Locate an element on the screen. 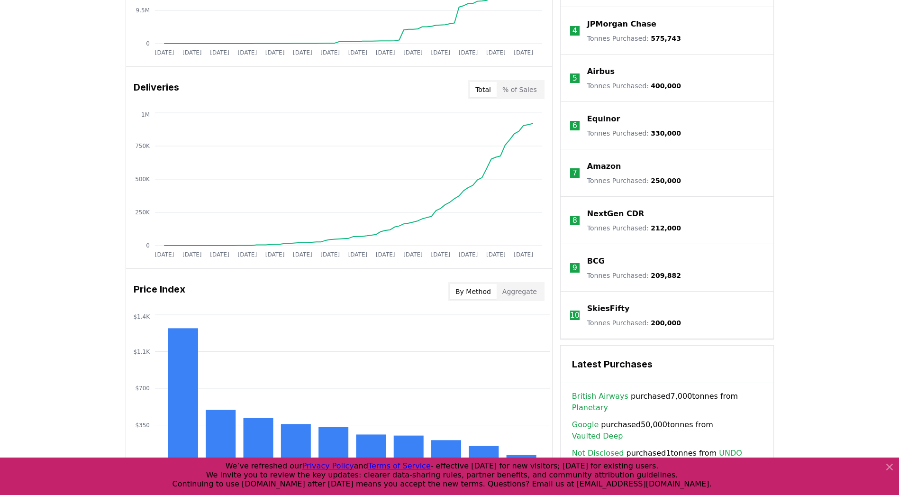  h3: Price Index is located at coordinates (159, 291).